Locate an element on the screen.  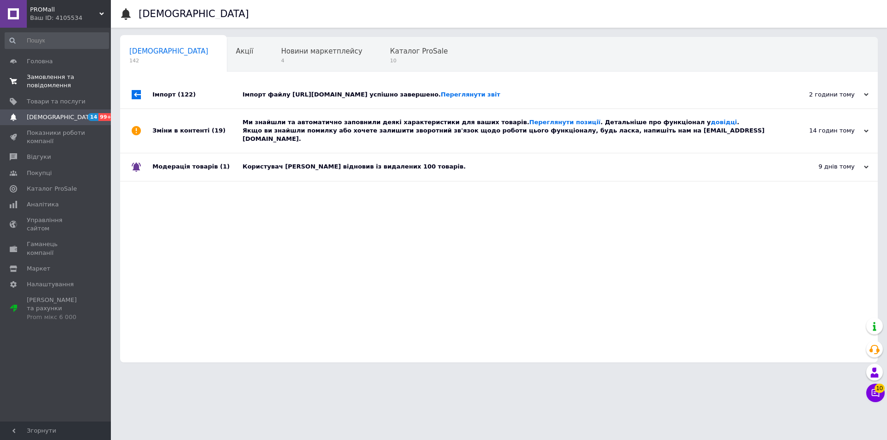
span: Новини маркетплейсу is located at coordinates (322, 51).